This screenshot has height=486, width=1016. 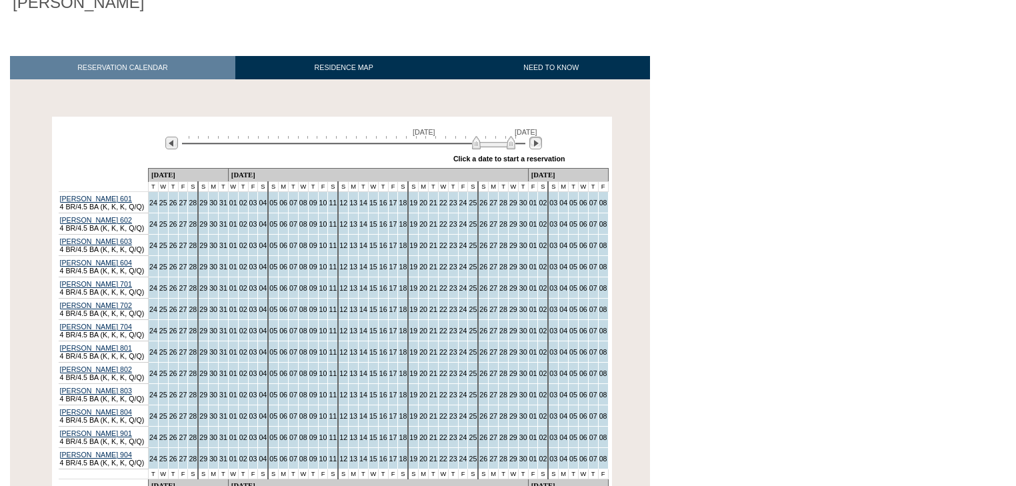 What do you see at coordinates (373, 245) in the screenshot?
I see `a: 15` at bounding box center [373, 245].